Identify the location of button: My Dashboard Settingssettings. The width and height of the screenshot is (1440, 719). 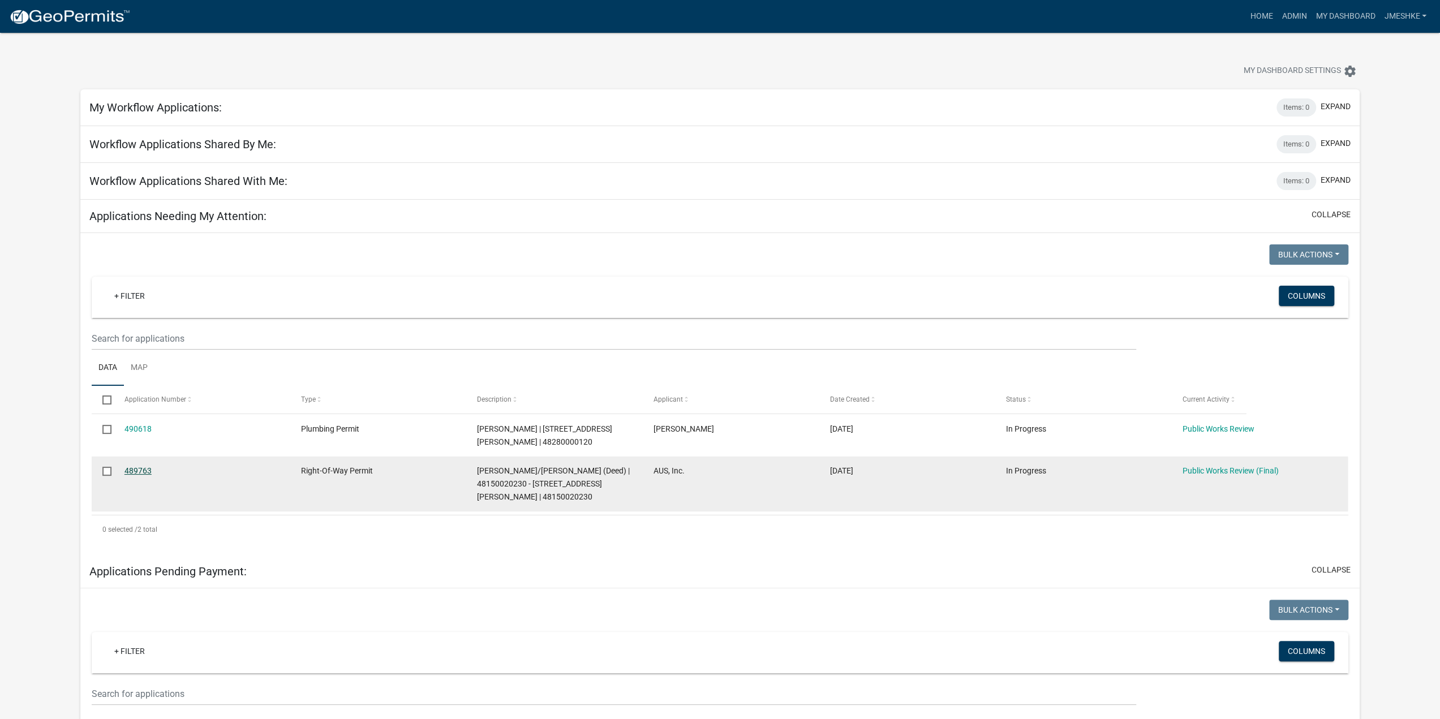
(1301, 71).